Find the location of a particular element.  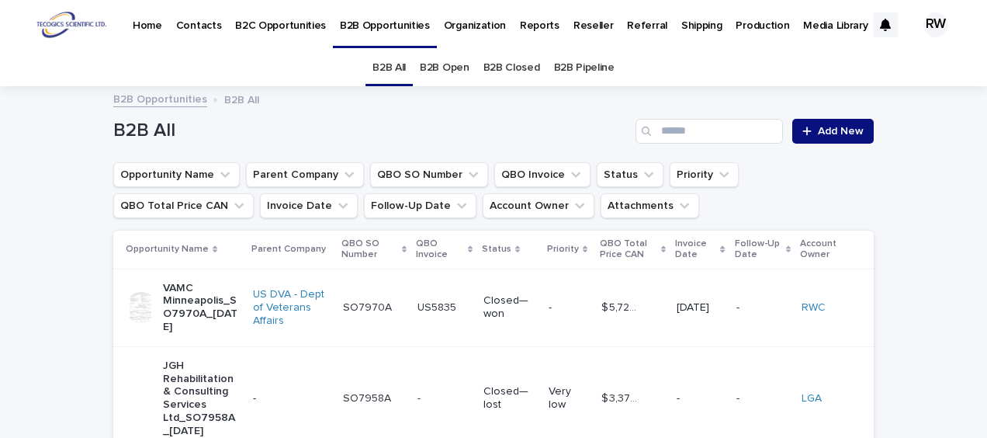

p: Closed—lost is located at coordinates (510, 398).